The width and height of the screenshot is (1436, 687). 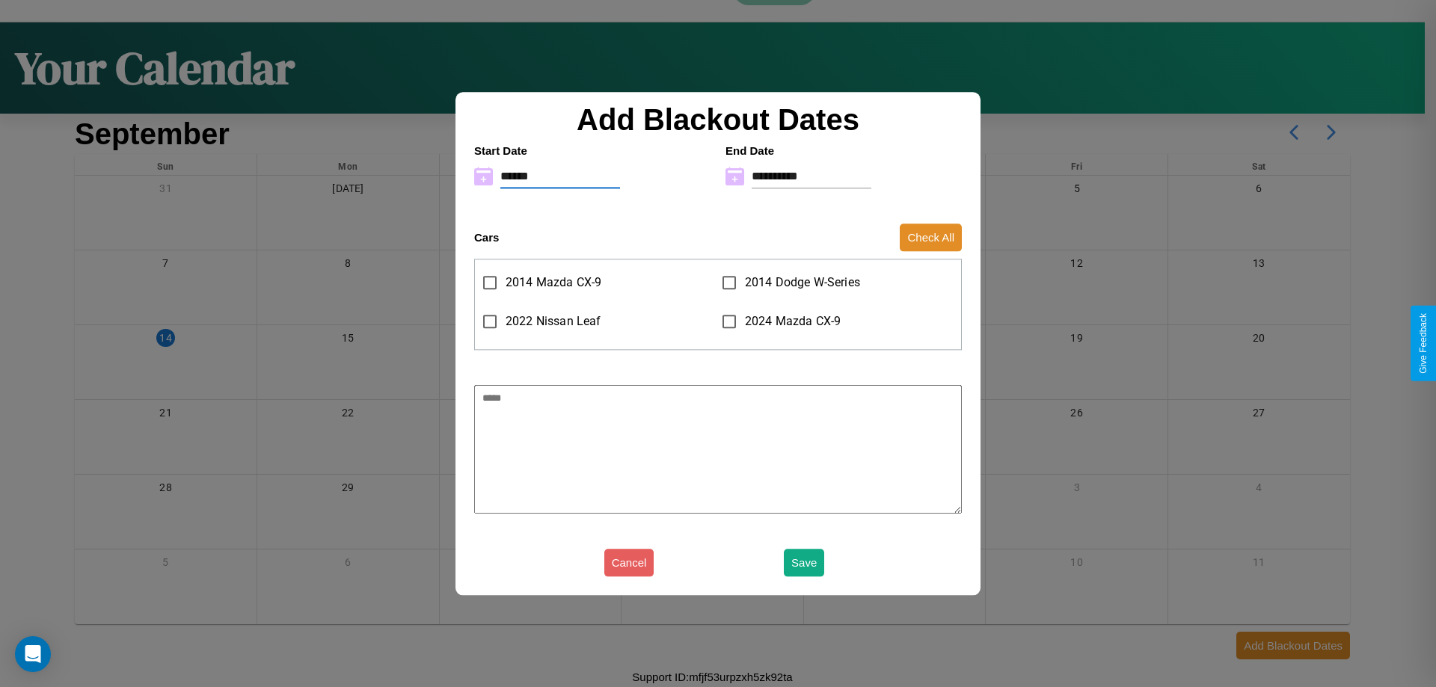 I want to click on span: 2014 Dodge W-Series, so click(x=802, y=283).